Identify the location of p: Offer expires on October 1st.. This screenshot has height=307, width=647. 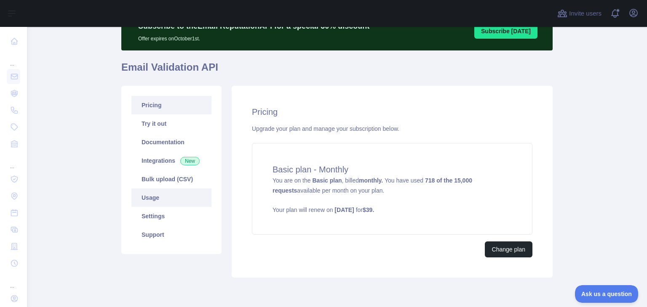
(254, 37).